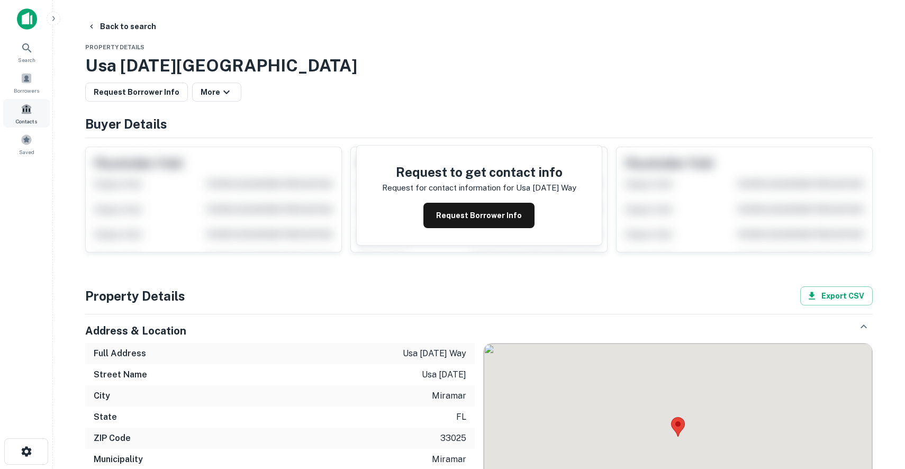 Image resolution: width=905 pixels, height=469 pixels. I want to click on div: Search, so click(26, 52).